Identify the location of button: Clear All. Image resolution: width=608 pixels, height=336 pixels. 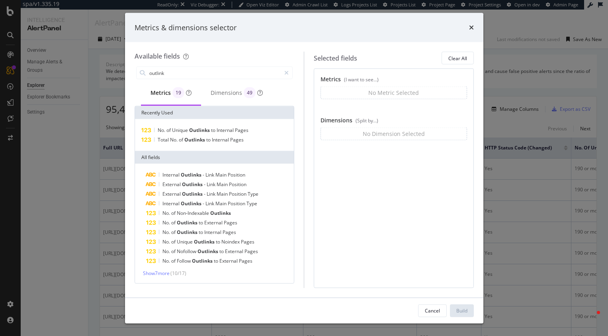
(458, 58).